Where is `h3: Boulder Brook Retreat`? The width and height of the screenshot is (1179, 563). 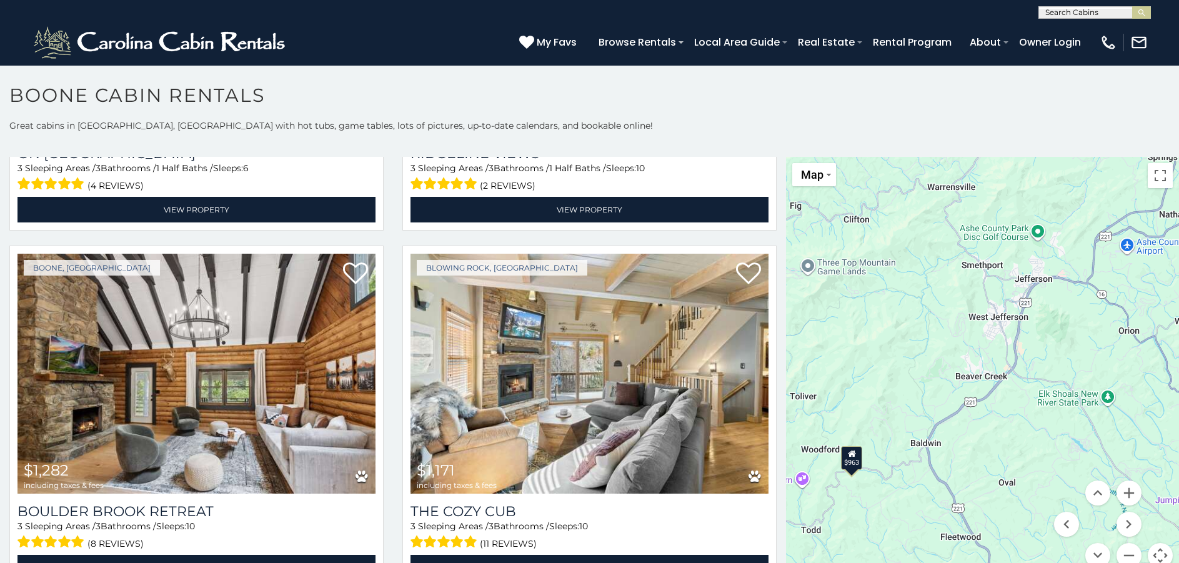
h3: Boulder Brook Retreat is located at coordinates (196, 511).